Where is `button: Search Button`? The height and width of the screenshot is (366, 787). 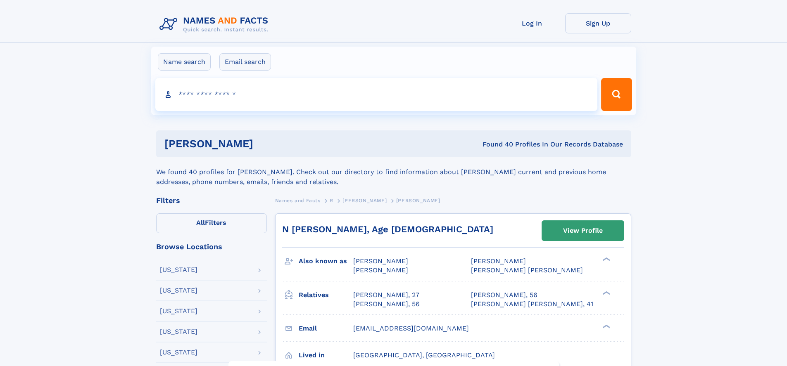 button: Search Button is located at coordinates (616, 95).